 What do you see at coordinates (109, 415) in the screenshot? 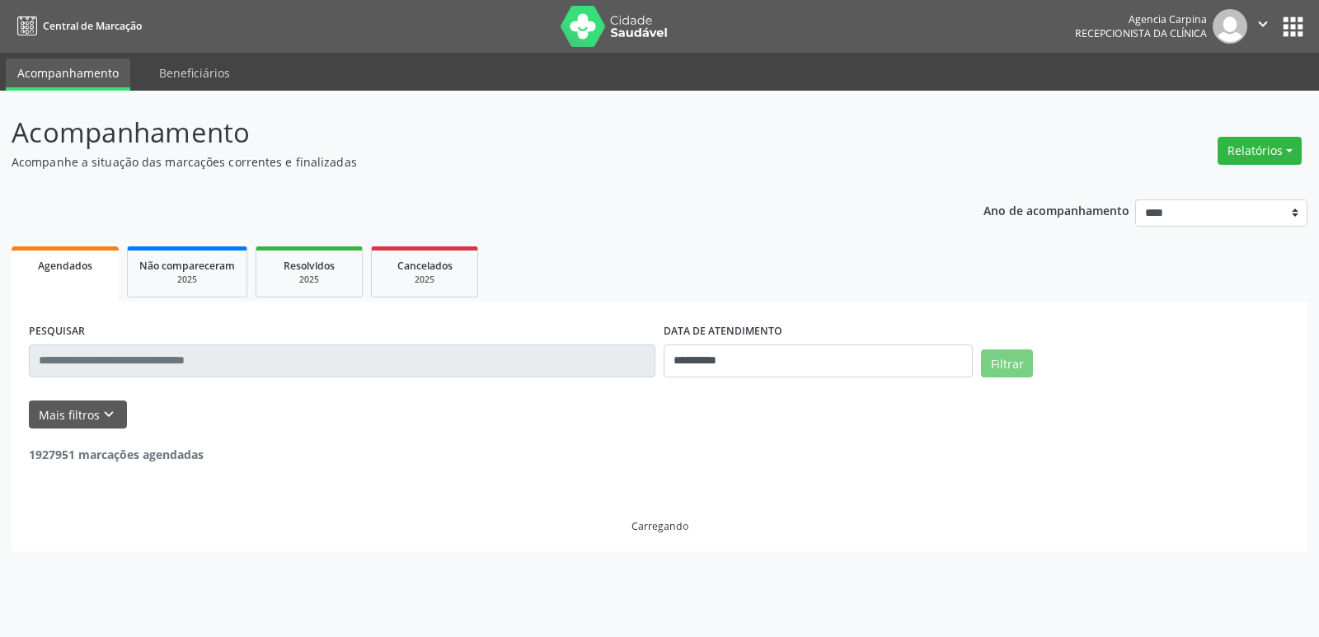
I see `i: keyboard_arrow_down` at bounding box center [109, 415].